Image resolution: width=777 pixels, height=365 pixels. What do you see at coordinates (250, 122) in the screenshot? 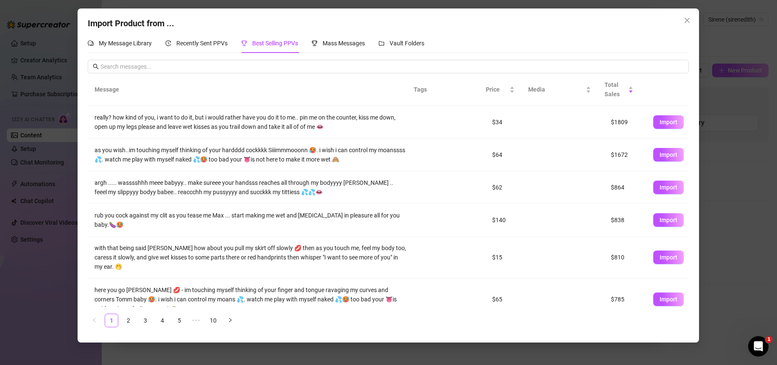
I see `div: really? how kind of you, i want to do it, but i would rather have you do it to me.. pin me on the...` at bounding box center [250, 122].